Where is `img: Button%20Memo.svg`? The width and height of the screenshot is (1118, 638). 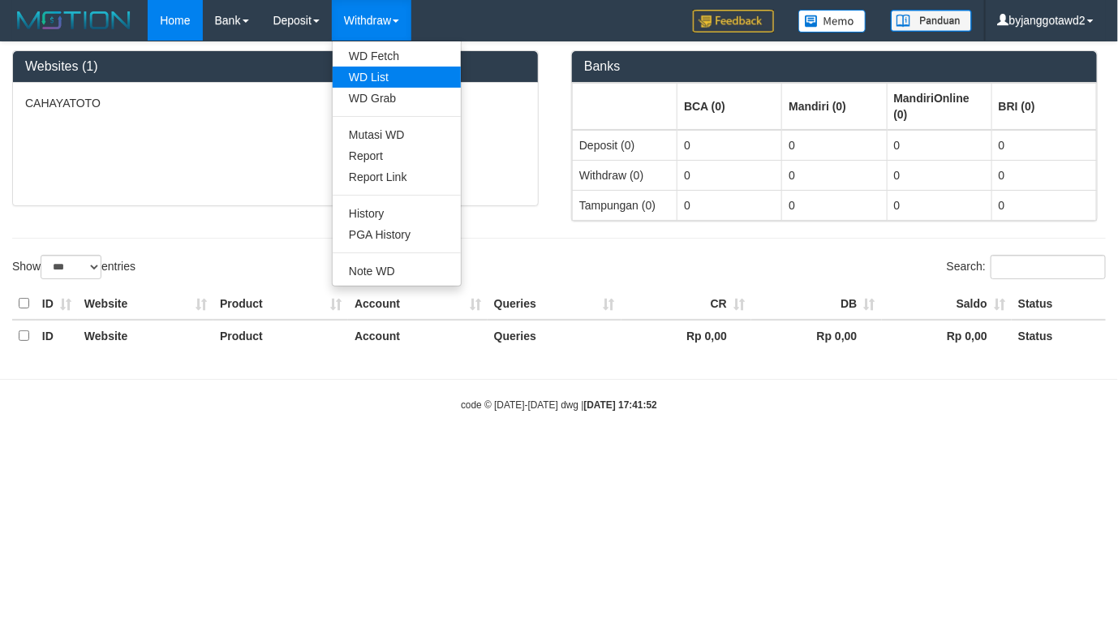
img: Button%20Memo.svg is located at coordinates (832, 21).